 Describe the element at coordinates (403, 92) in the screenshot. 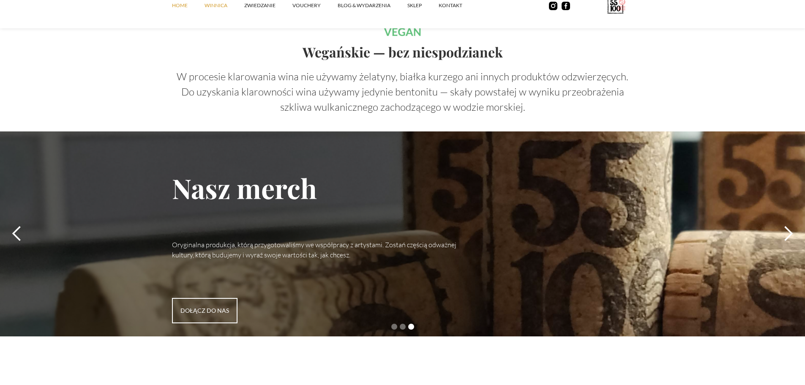

I see `strong: W procesie klarowania wina nie używamy żelatyny, białka kurzego ani innych produktów odzwierzęcyc...` at that location.